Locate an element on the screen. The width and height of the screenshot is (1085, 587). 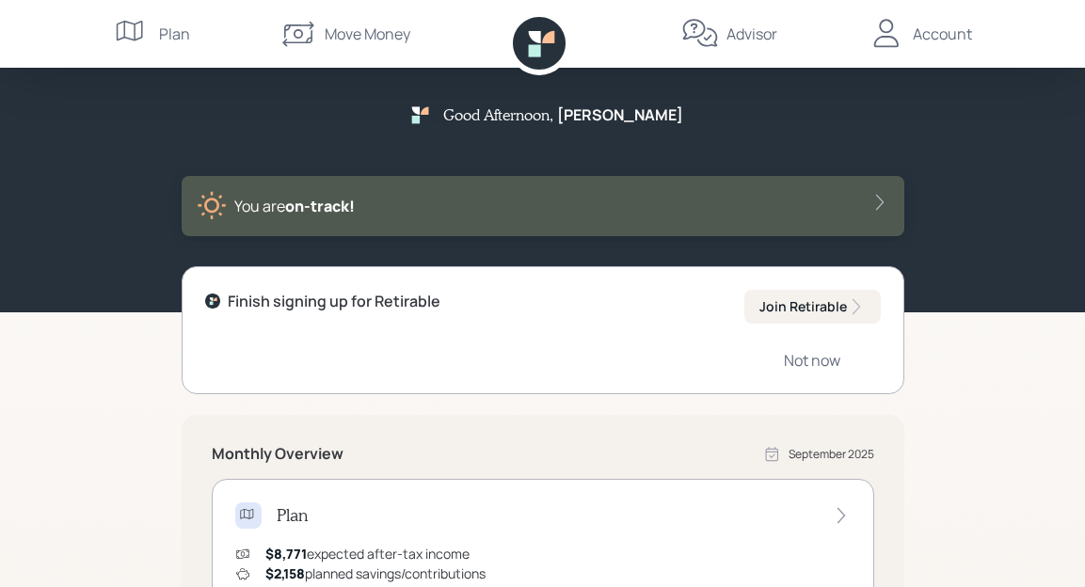
div: You are is located at coordinates (295, 206).